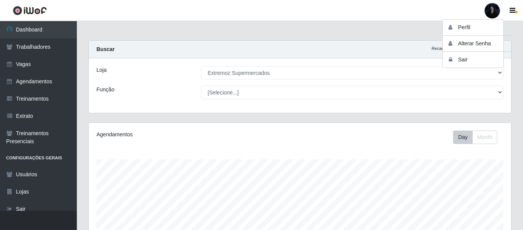 The image size is (523, 230). Describe the element at coordinates (477, 28) in the screenshot. I see `button: Perfil` at that location.